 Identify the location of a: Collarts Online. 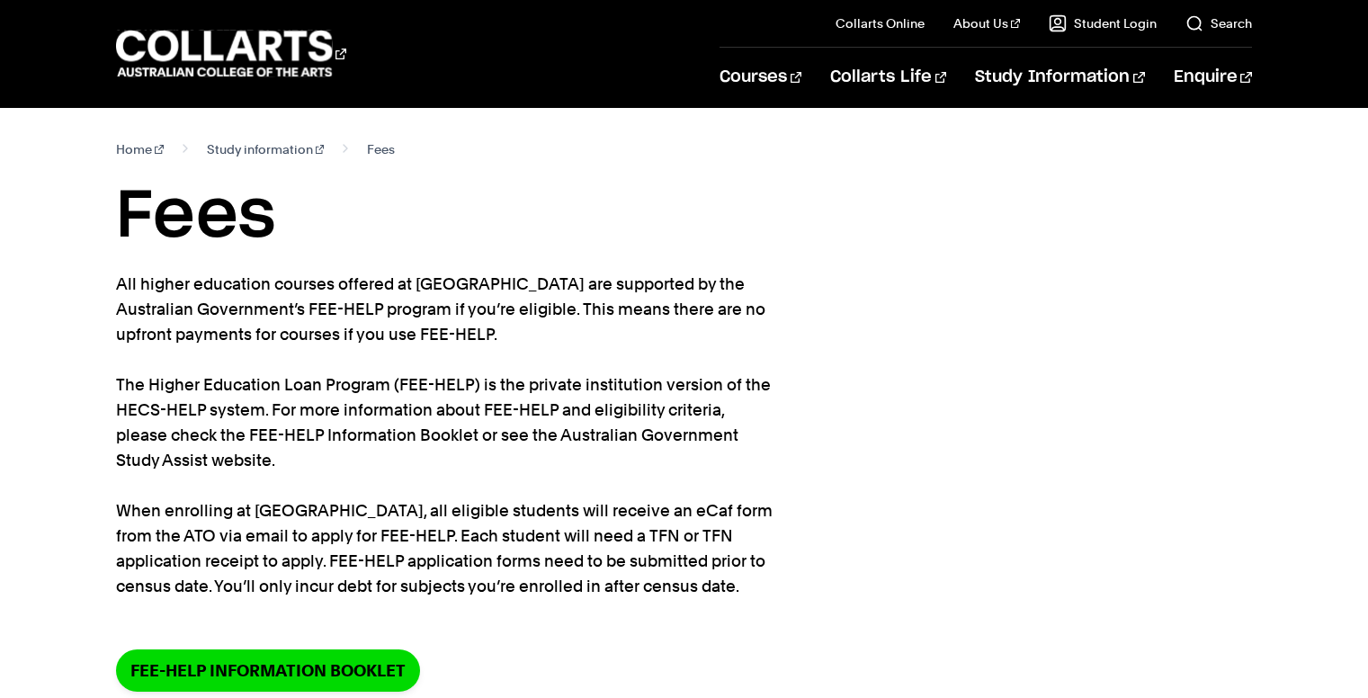
(880, 23).